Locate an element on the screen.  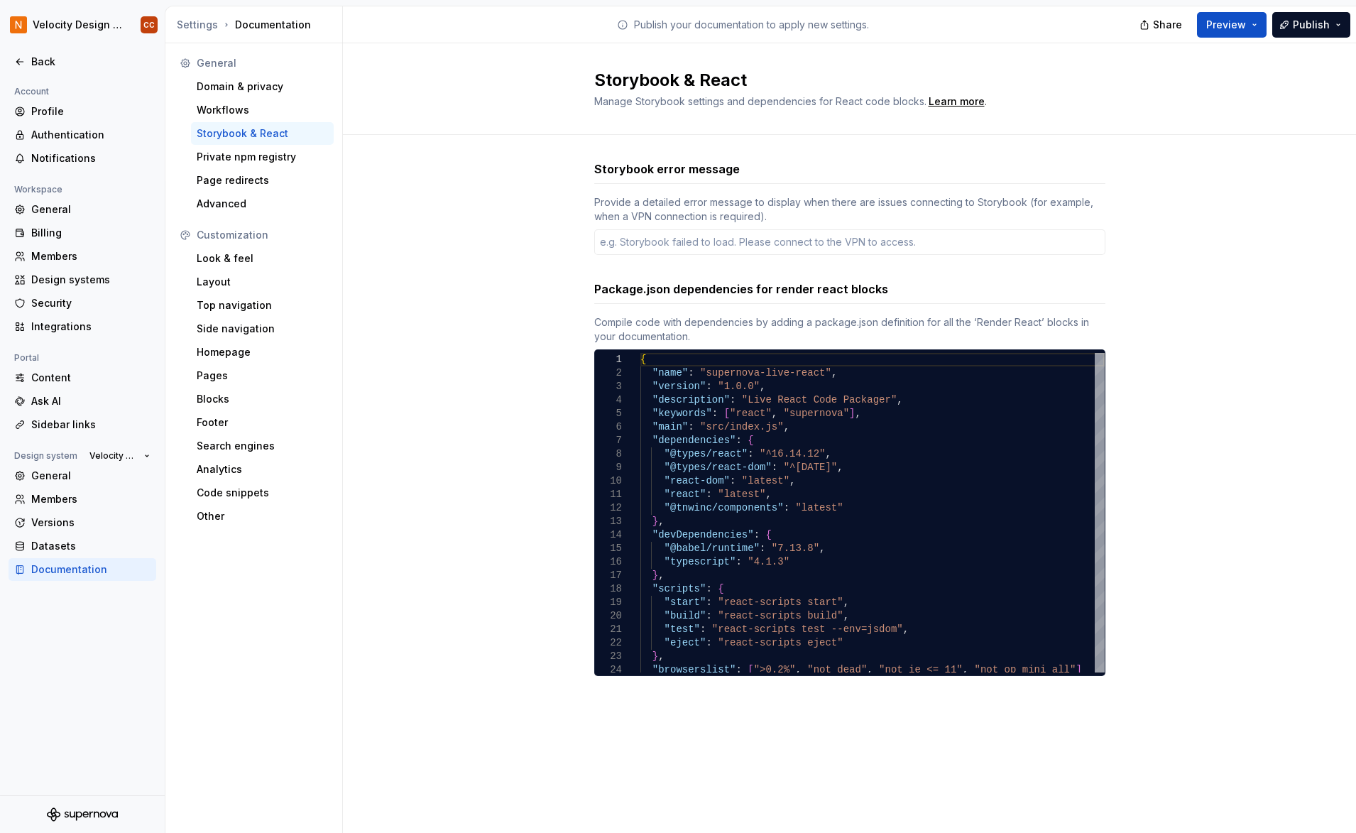
div: Workflows is located at coordinates (262, 110).